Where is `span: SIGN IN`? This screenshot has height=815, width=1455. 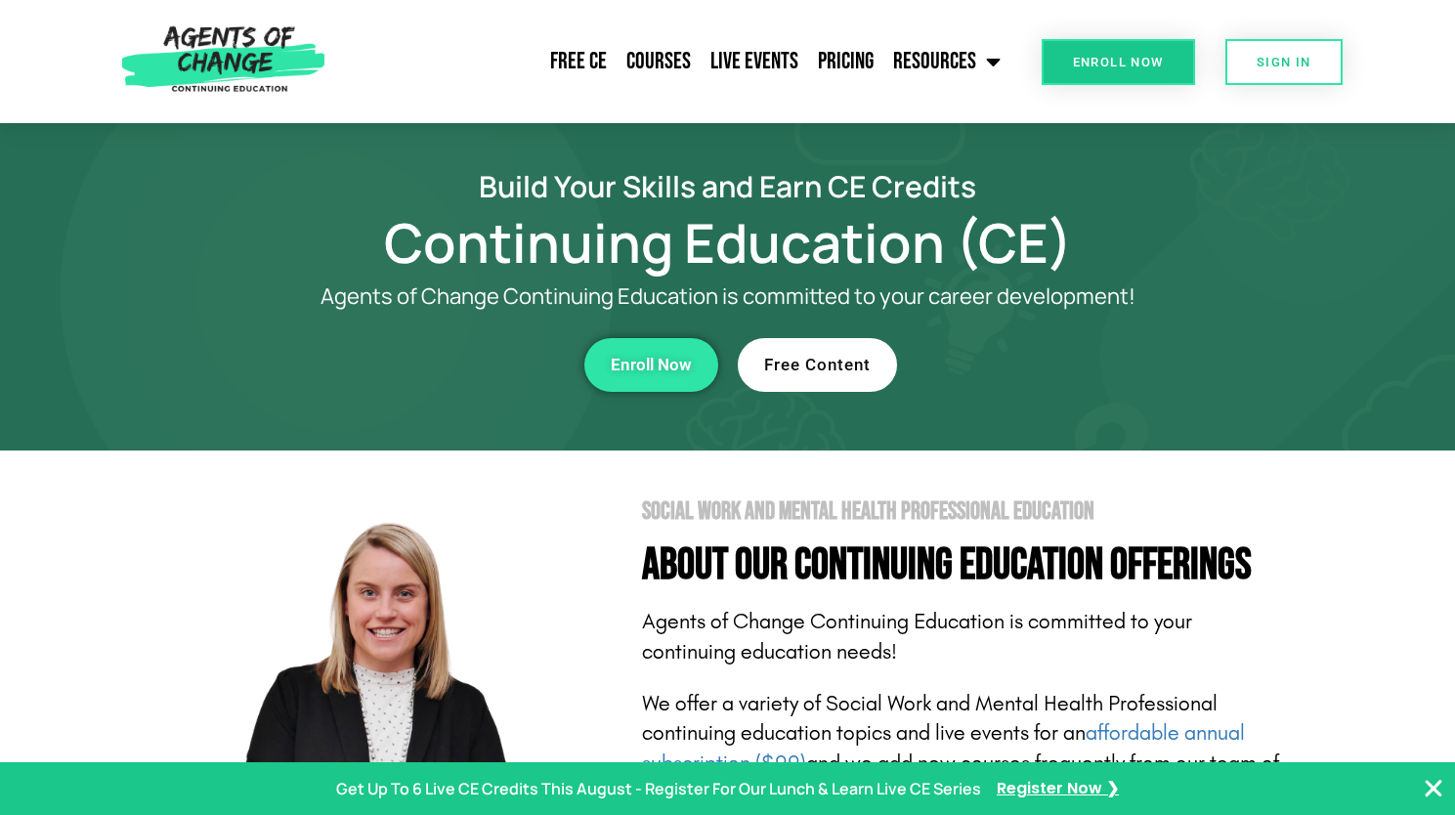
span: SIGN IN is located at coordinates (1284, 62).